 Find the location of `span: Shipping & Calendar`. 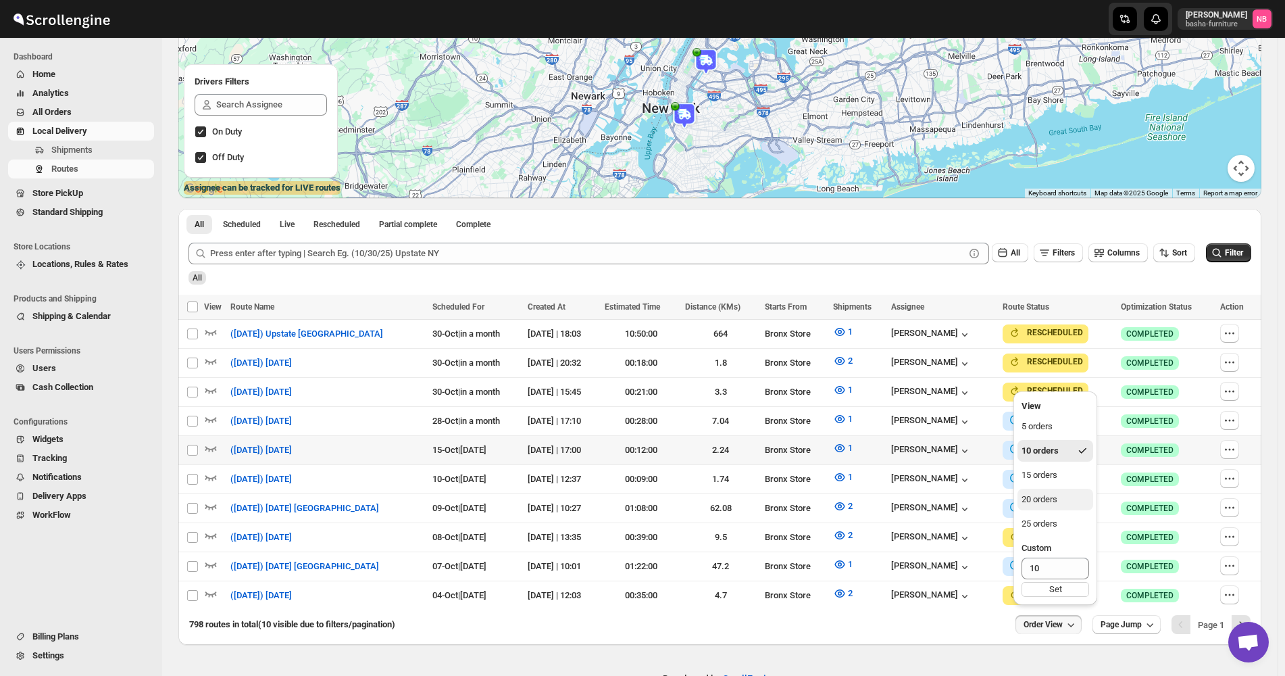

span: Shipping & Calendar is located at coordinates (72, 315).